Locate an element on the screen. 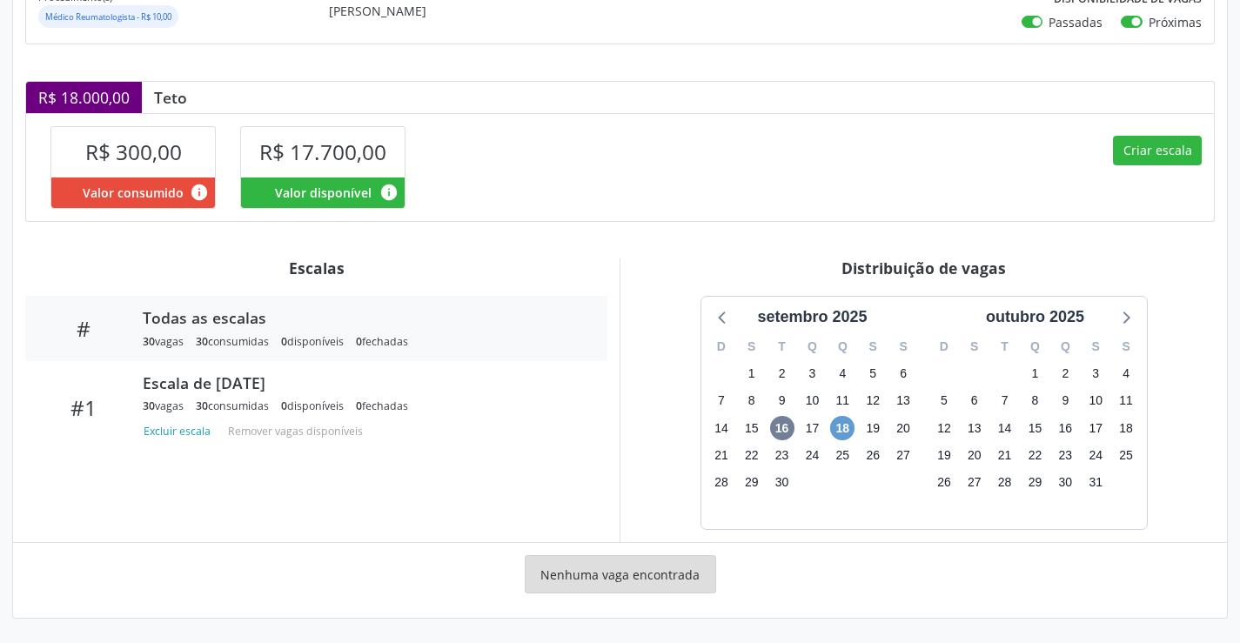 The height and width of the screenshot is (643, 1240). button: Excluir escala is located at coordinates (180, 431).